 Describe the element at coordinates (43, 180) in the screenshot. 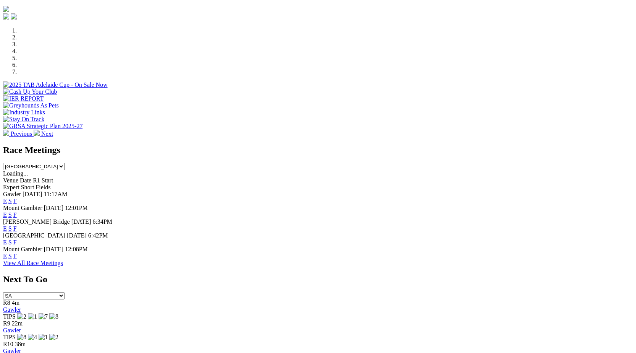

I see `span: R1 Start` at that location.